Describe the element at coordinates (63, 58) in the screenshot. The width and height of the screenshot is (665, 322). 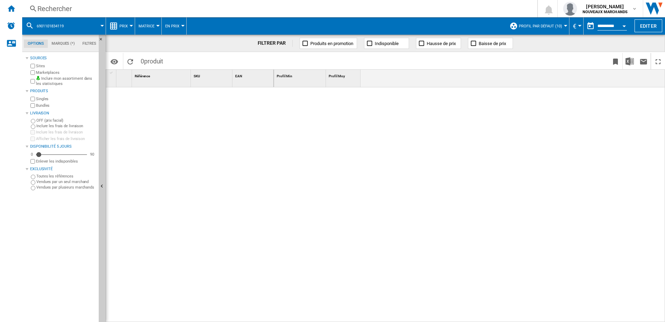
I see `div: Sources` at that location.